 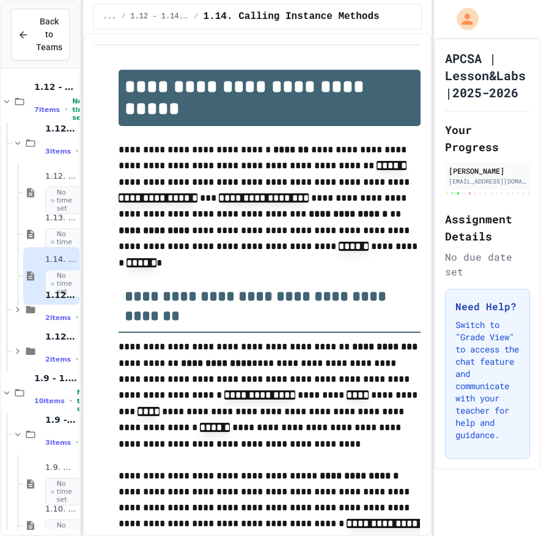 I want to click on div: No due date set, so click(x=487, y=264).